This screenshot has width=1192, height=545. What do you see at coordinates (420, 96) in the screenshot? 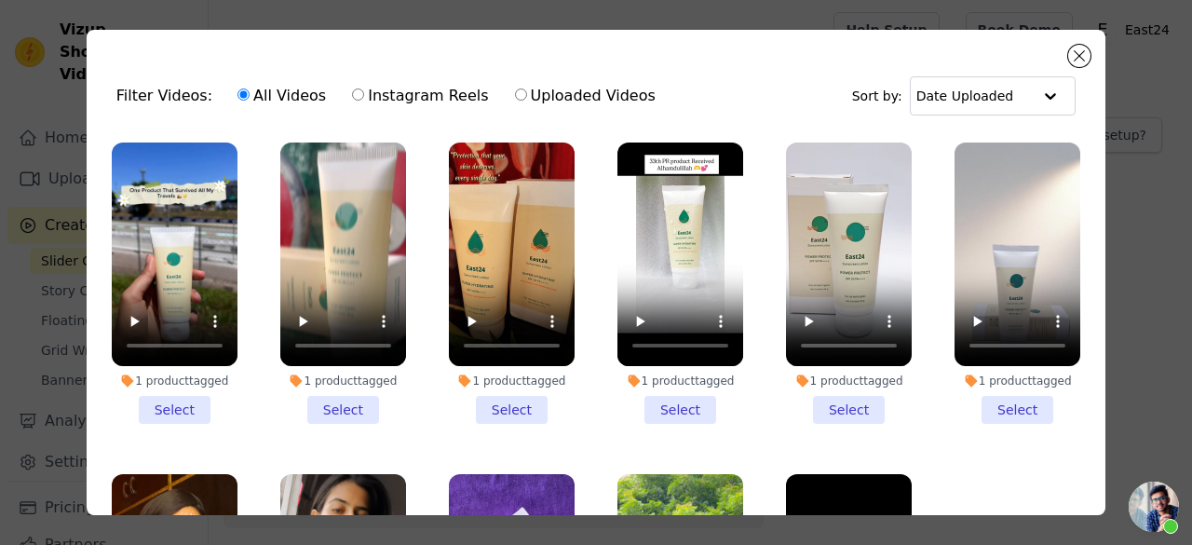
I see `label: Instagram Reels` at bounding box center [420, 96].